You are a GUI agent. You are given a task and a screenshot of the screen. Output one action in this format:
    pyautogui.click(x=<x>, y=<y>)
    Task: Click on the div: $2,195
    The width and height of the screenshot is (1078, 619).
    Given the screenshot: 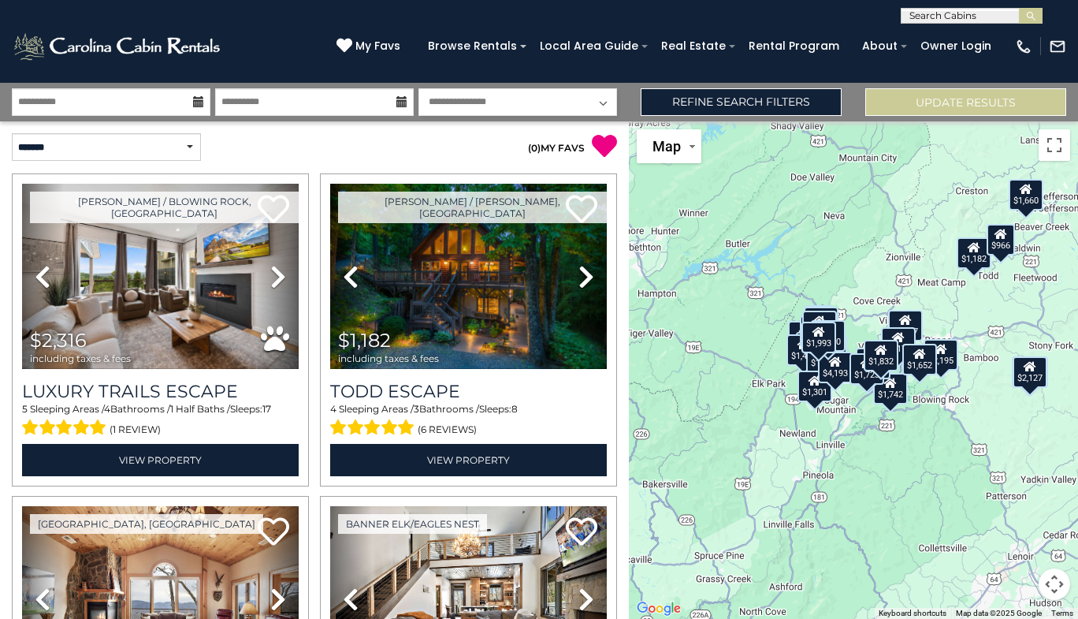 What is the action you would take?
    pyautogui.click(x=941, y=355)
    